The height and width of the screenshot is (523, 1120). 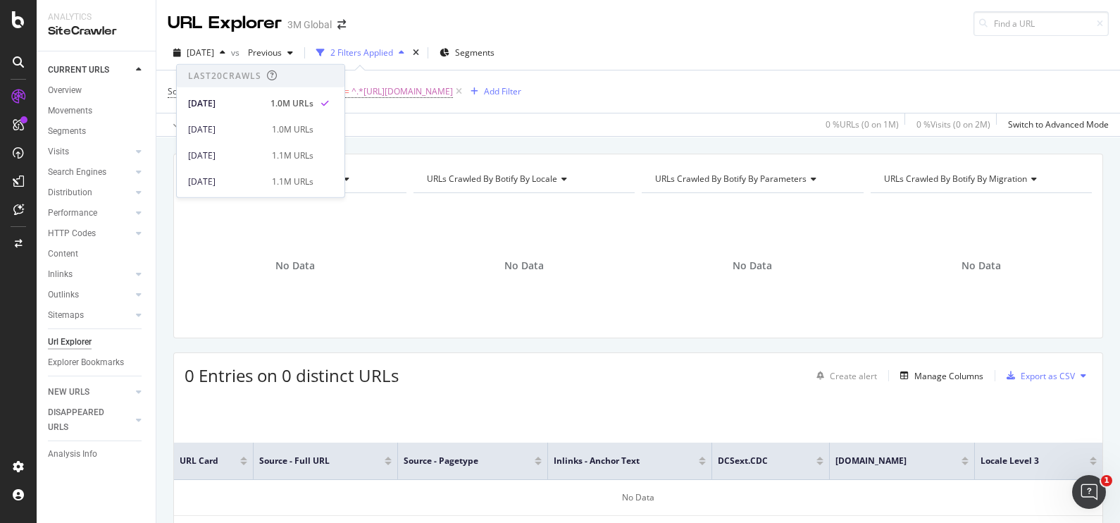 I want to click on a: Segments, so click(x=97, y=131).